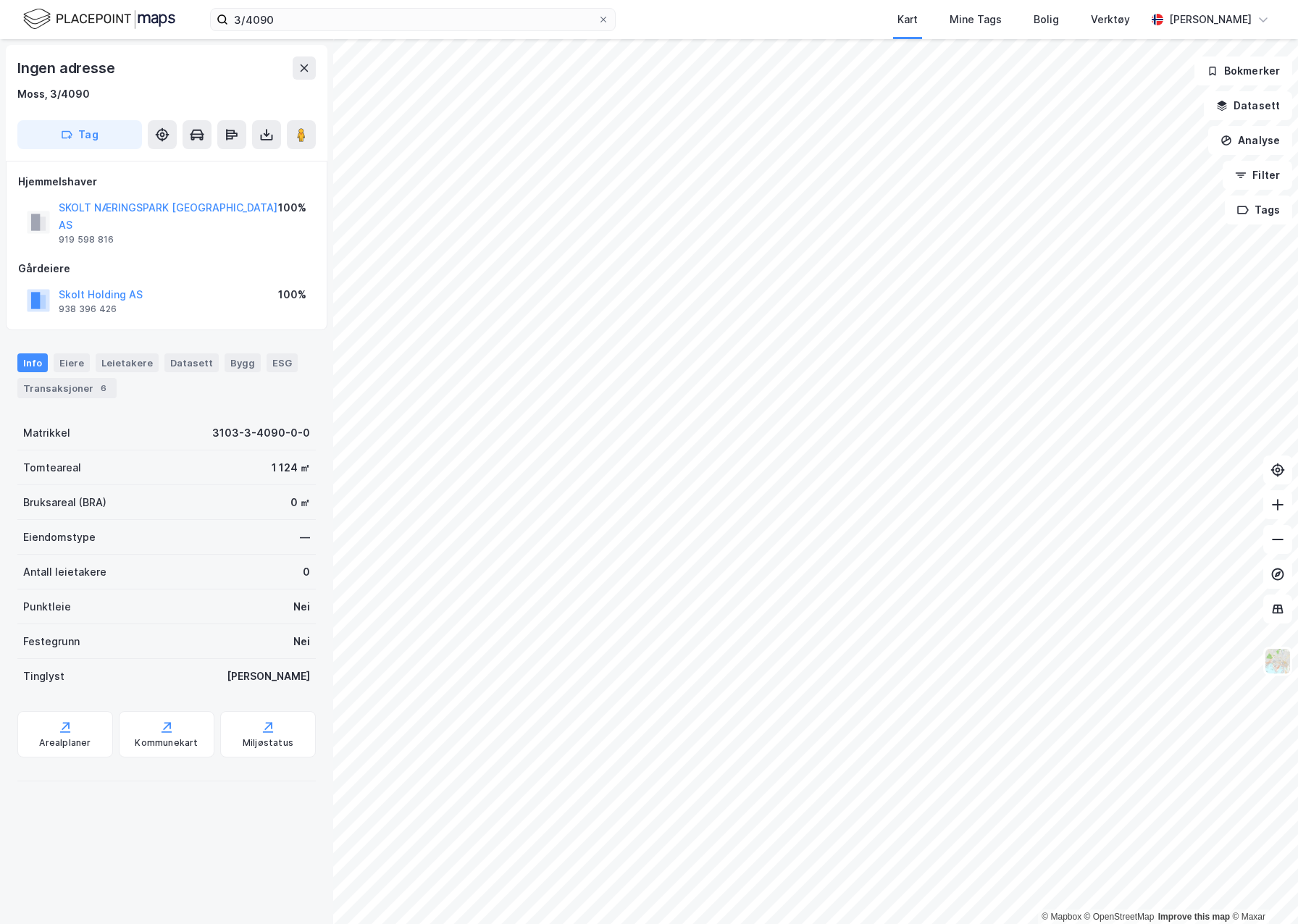 The width and height of the screenshot is (1298, 924). Describe the element at coordinates (976, 19) in the screenshot. I see `div: Mine Tags` at that location.